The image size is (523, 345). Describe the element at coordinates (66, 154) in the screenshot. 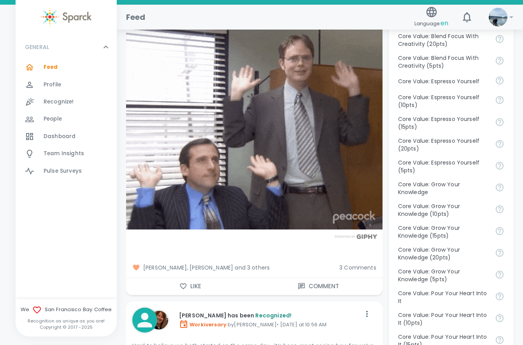

I see `div: Team Insights` at that location.